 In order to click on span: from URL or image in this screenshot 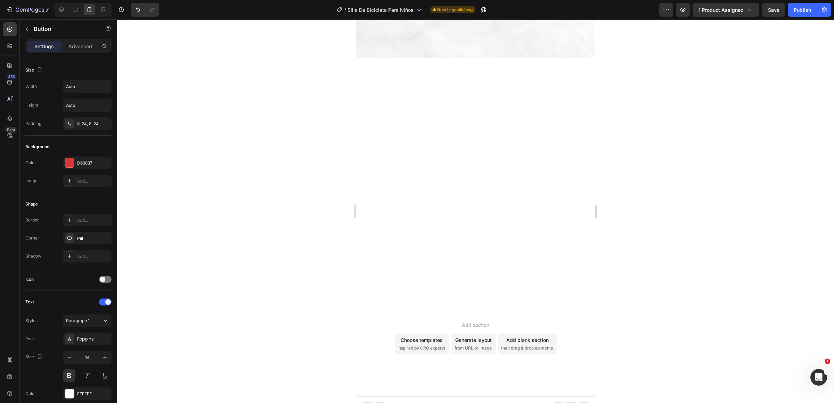, I will do `click(117, 329)`.